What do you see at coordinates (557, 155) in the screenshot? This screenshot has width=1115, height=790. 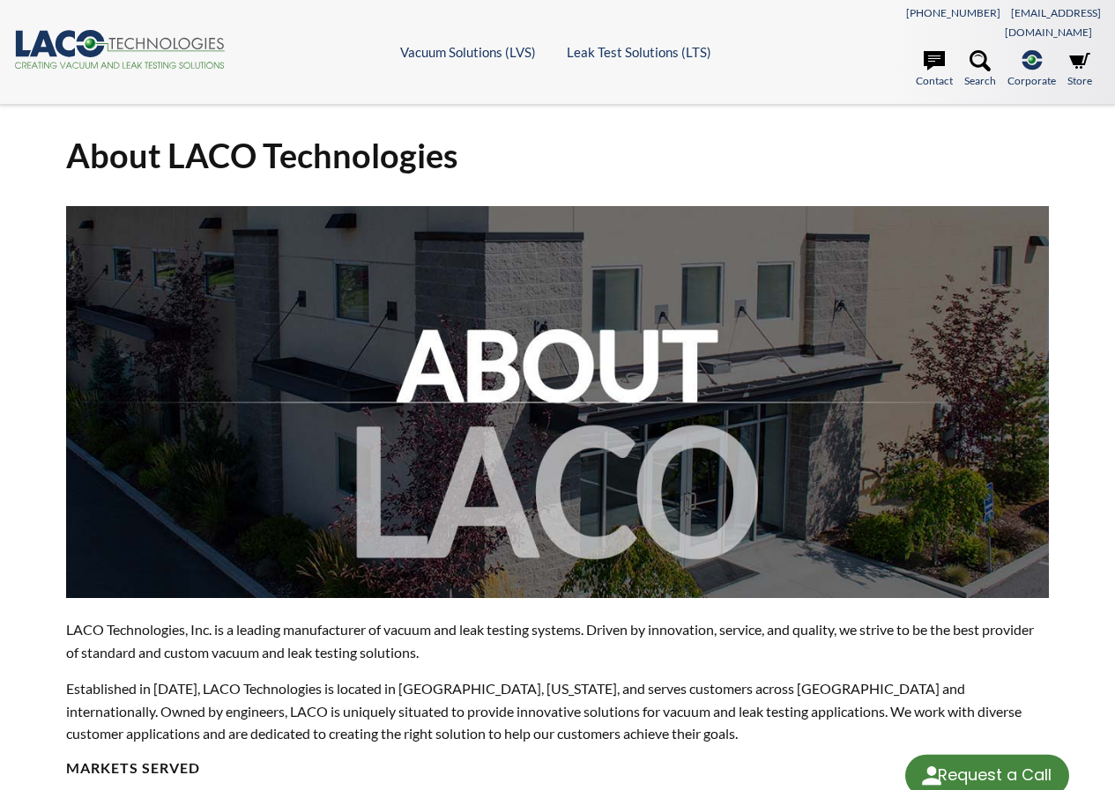 I see `h1: About LACO Technologies` at bounding box center [557, 155].